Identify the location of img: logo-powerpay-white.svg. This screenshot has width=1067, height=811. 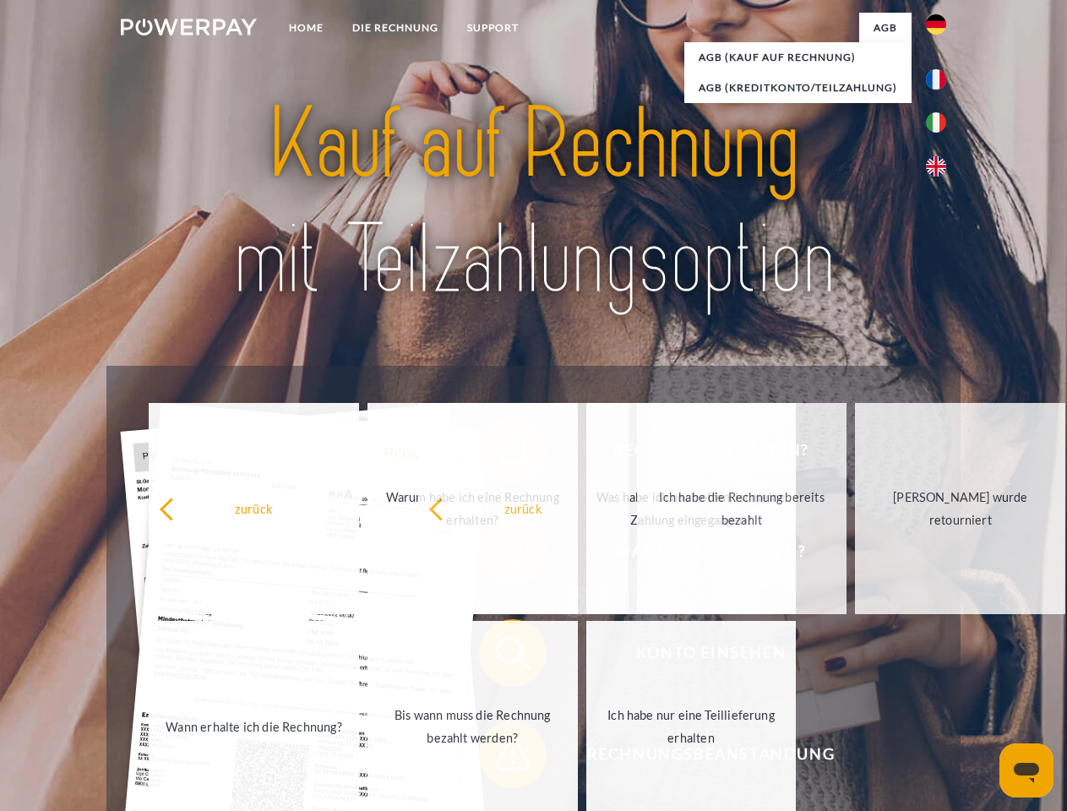
(188, 27).